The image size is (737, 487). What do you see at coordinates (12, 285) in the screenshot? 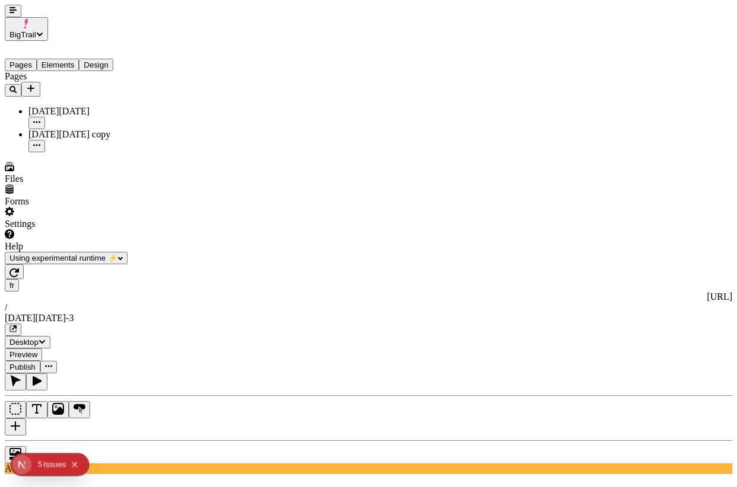
I see `span: fr` at bounding box center [12, 285].